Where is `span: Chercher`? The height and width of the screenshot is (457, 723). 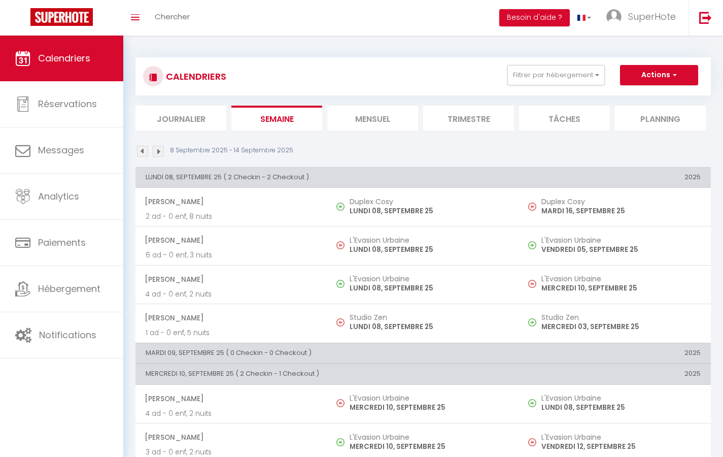
span: Chercher is located at coordinates (172, 16).